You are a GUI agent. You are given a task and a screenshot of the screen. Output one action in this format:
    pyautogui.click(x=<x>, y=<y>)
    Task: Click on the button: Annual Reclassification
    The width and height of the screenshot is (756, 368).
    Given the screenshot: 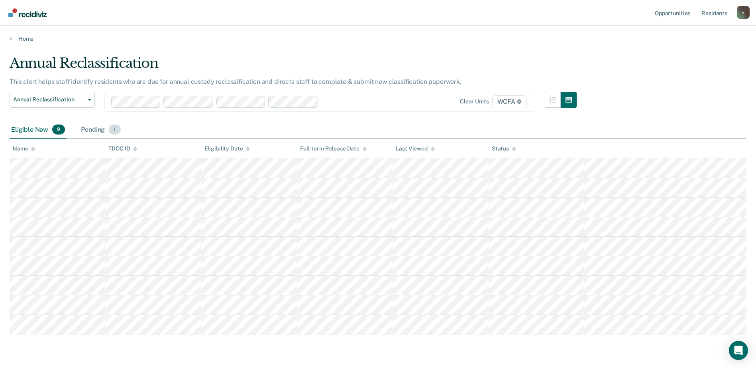 What is the action you would take?
    pyautogui.click(x=52, y=100)
    